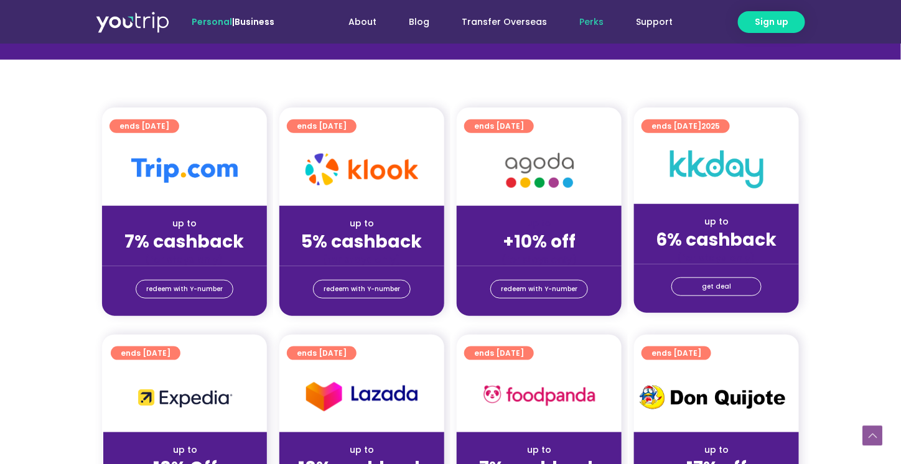  I want to click on strong: 7% cashback, so click(185, 241).